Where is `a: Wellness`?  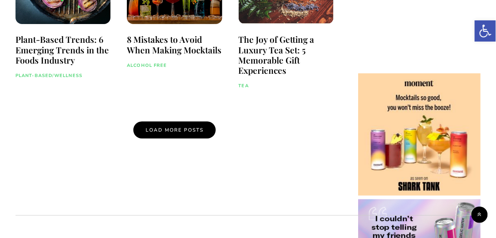 a: Wellness is located at coordinates (68, 76).